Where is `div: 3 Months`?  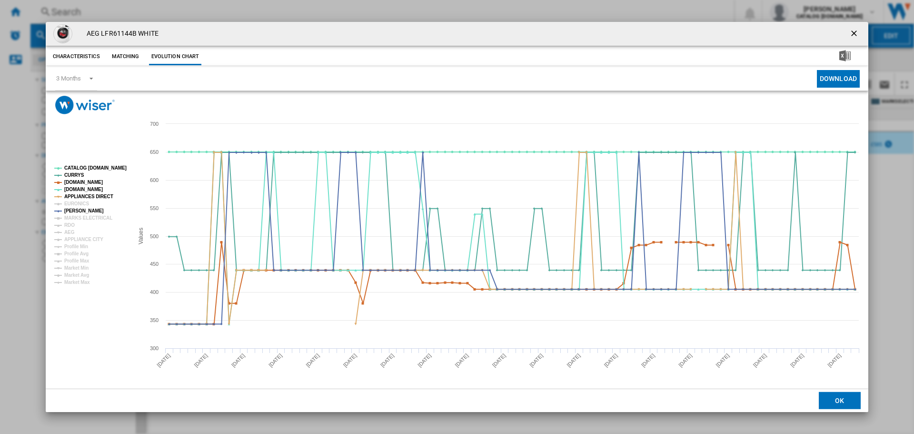
div: 3 Months is located at coordinates (69, 78).